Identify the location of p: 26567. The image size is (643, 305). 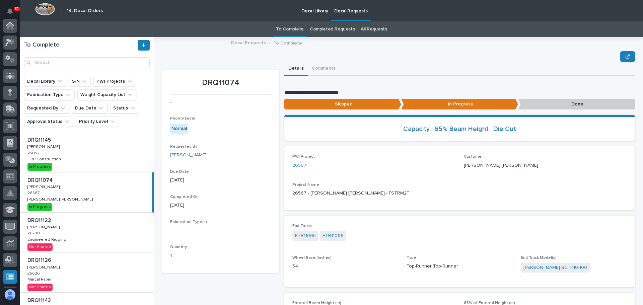
(34, 193).